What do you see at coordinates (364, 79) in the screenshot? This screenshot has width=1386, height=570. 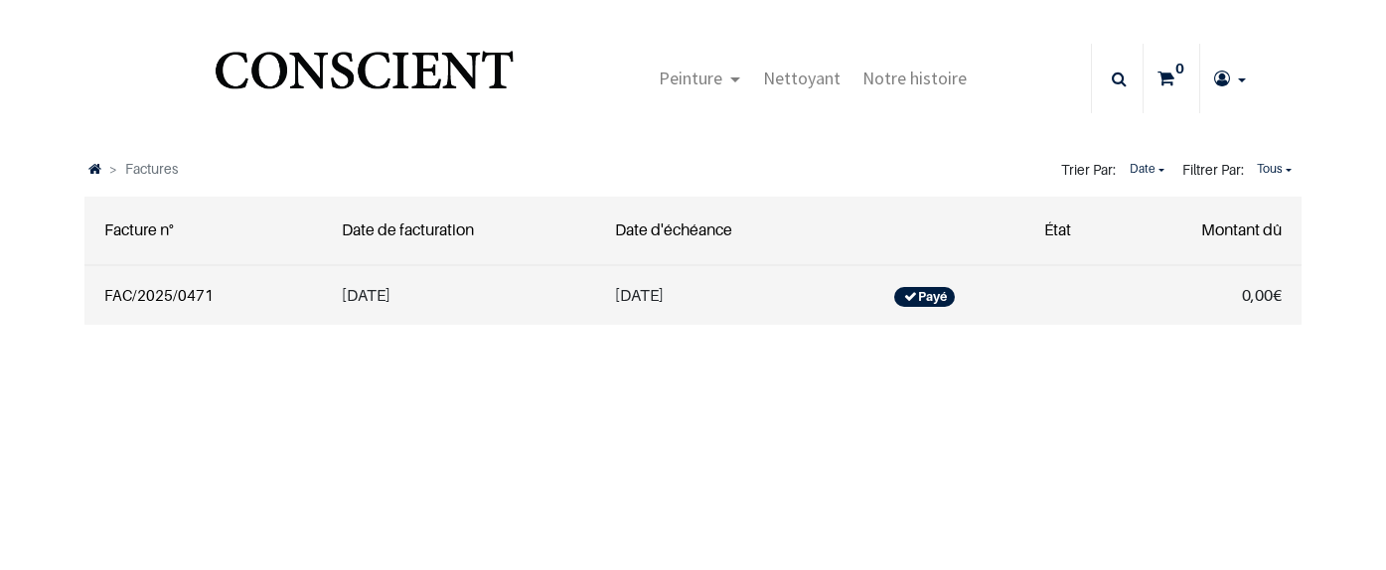 I see `span: Logo of Conscient` at bounding box center [364, 79].